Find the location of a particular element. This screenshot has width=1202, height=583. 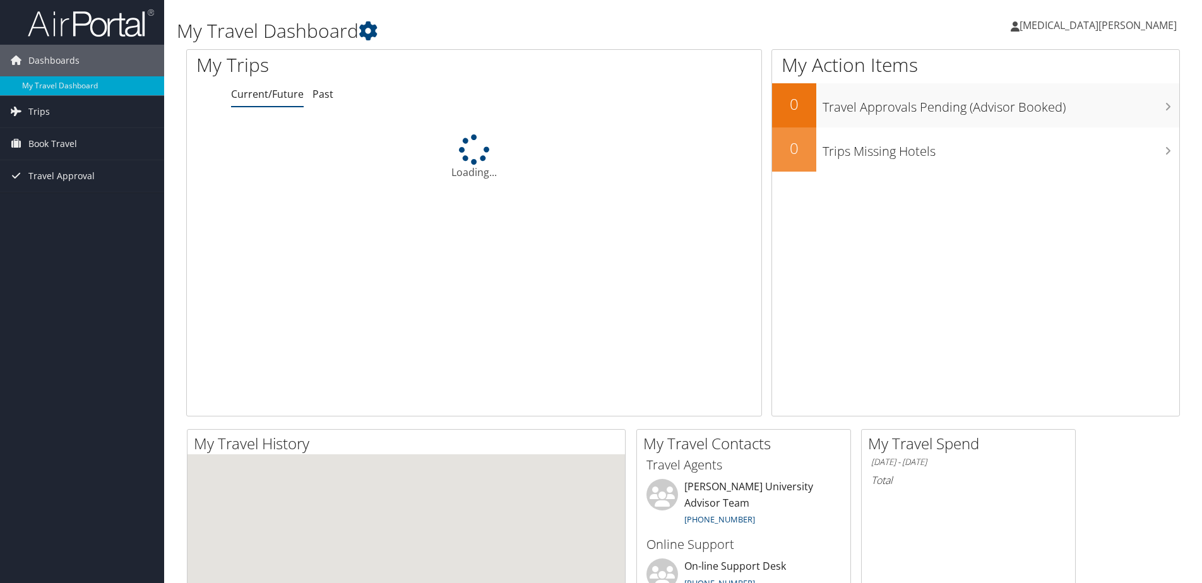

span: Trips is located at coordinates (39, 112).